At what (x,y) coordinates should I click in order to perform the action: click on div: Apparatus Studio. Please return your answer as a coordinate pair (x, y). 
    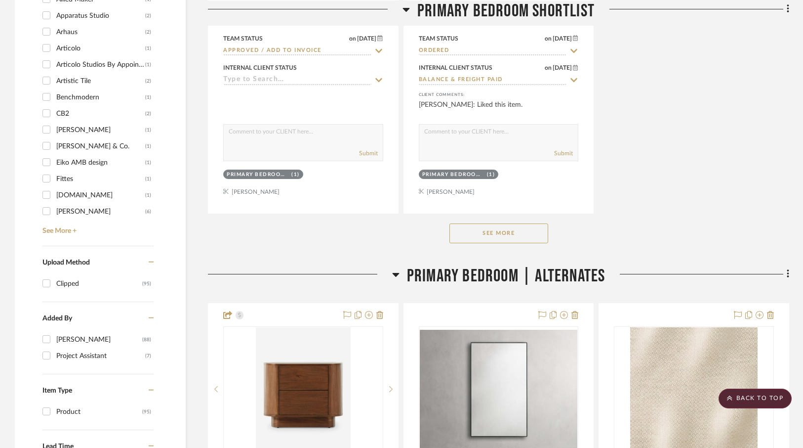
    Looking at the image, I should click on (101, 16).